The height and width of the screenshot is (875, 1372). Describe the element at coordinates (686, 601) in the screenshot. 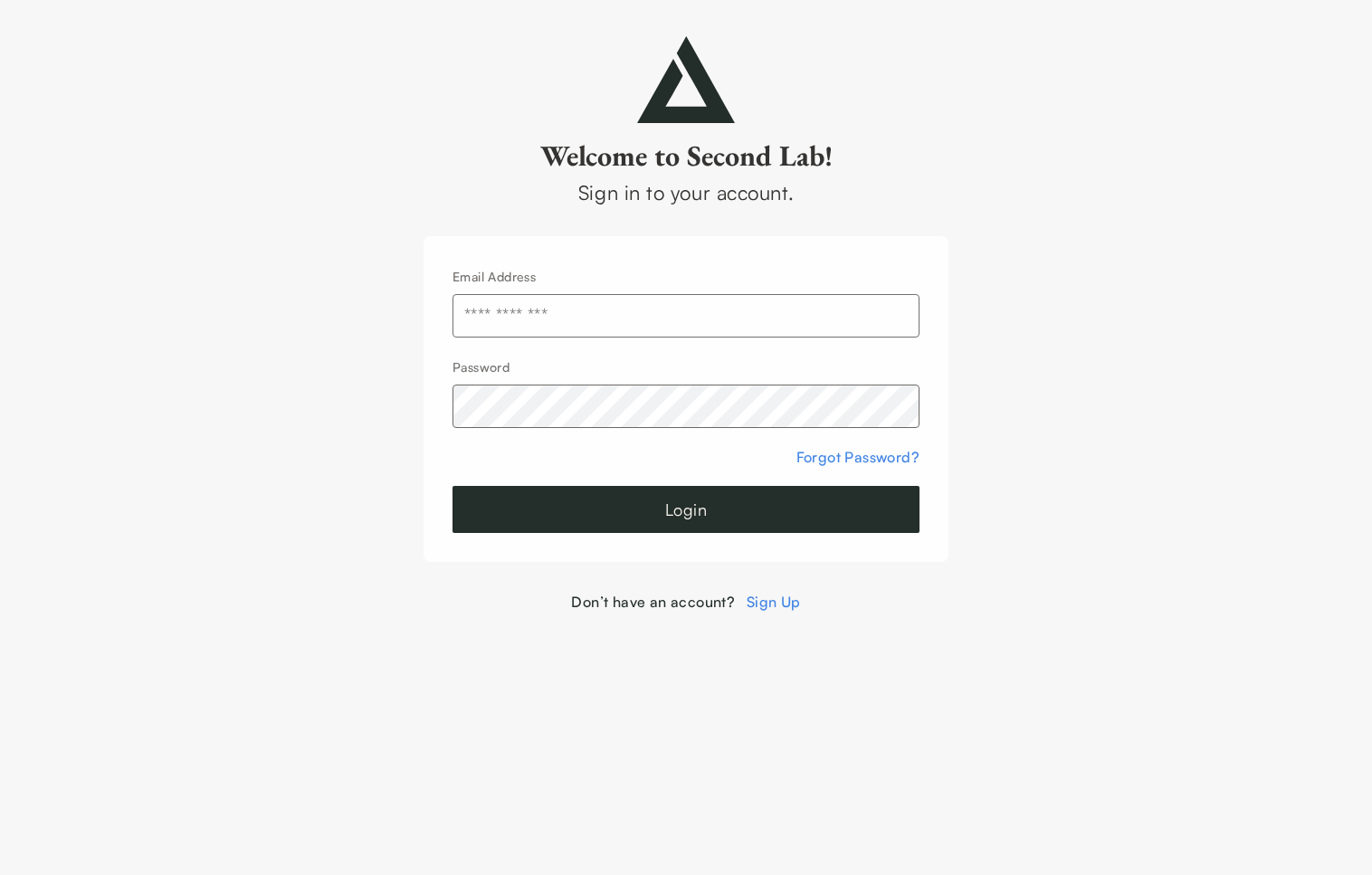

I see `div: Don’t have an account?` at that location.